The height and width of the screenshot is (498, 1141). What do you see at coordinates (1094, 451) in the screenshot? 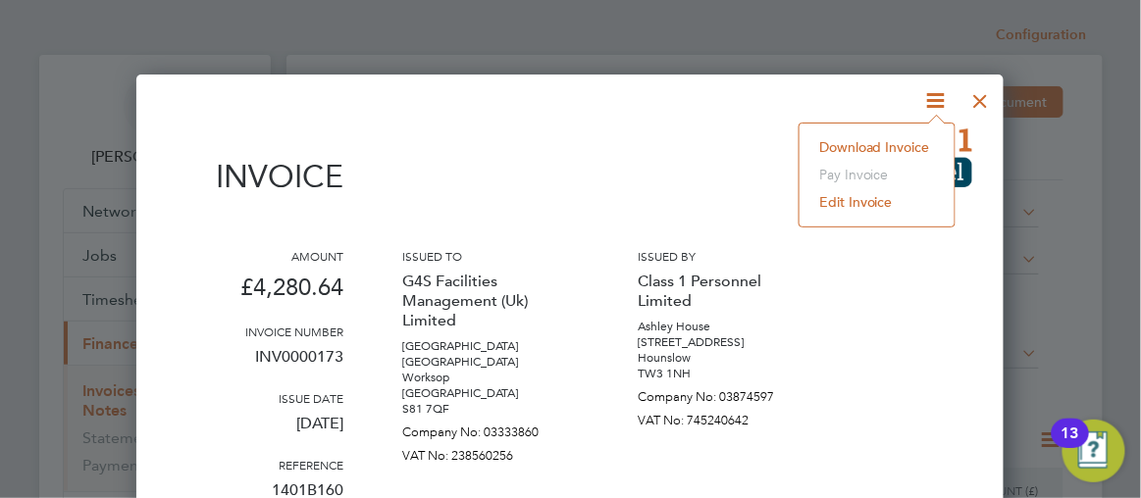
I see `button: Open Resource Center, 13 new notifications` at bounding box center [1094, 451].